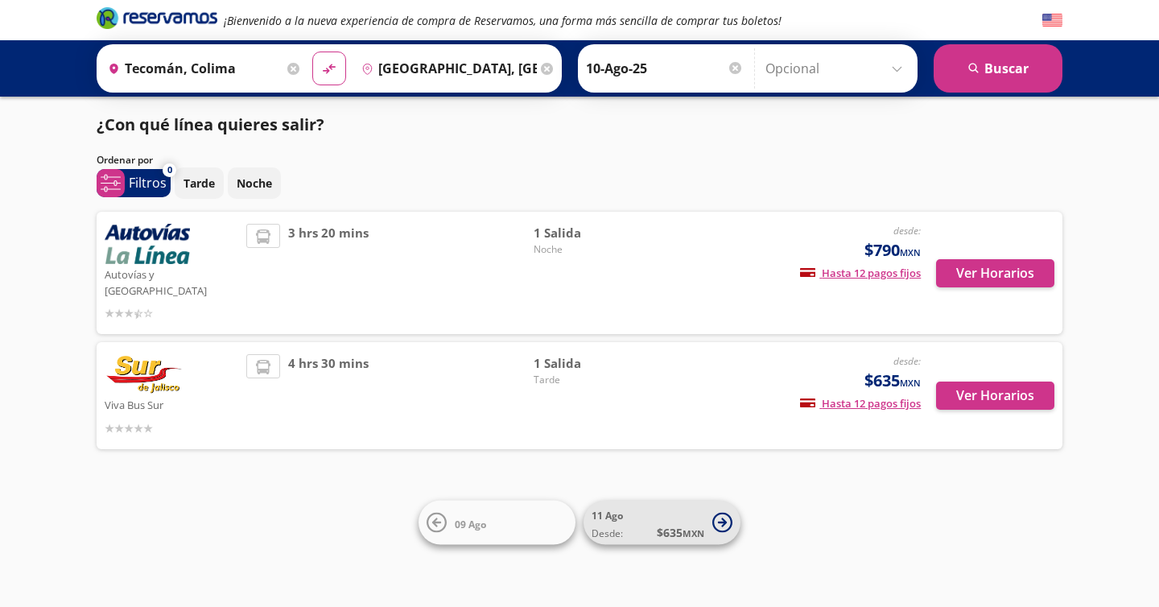  Describe the element at coordinates (328, 273) in the screenshot. I see `span: 3 hrs 20 mins` at that location.